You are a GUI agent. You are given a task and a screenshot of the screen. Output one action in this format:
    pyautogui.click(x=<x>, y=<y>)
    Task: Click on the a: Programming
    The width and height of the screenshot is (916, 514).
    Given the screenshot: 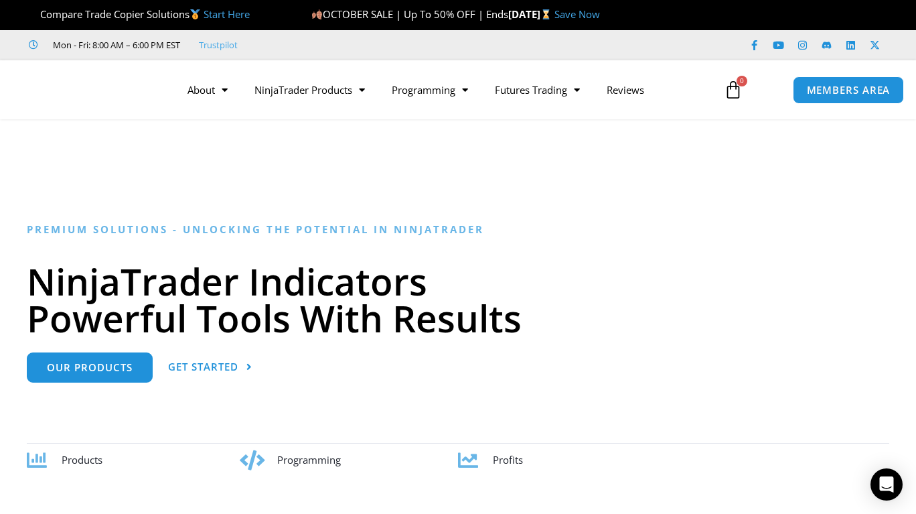 What is the action you would take?
    pyautogui.click(x=430, y=90)
    